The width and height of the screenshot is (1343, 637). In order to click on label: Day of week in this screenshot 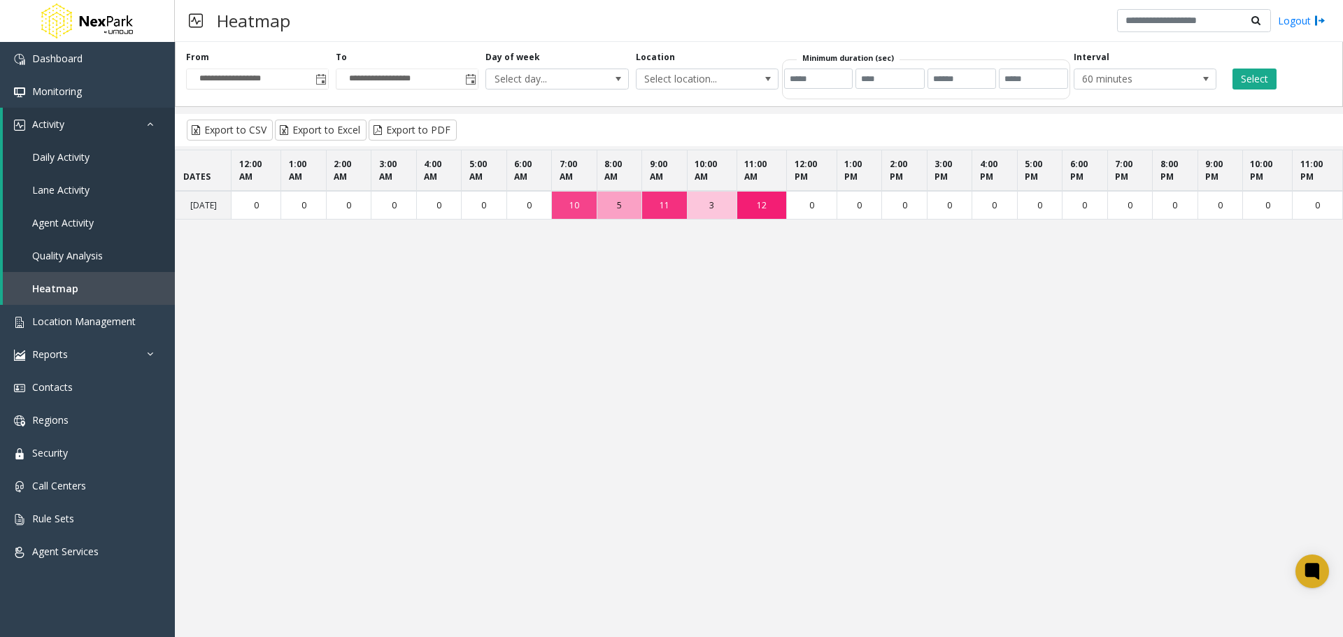, I will do `click(513, 57)`.